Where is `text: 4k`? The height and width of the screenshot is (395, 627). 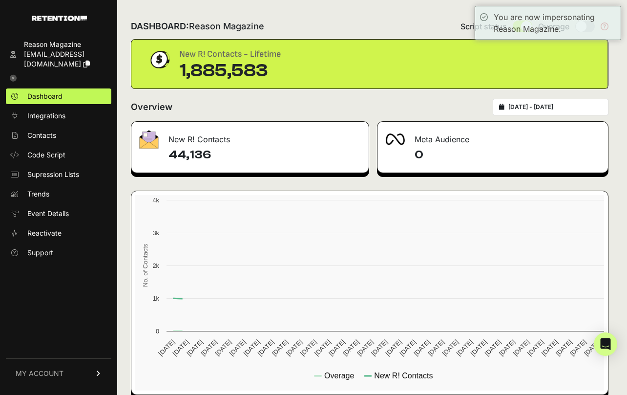
text: 4k is located at coordinates (156, 200).